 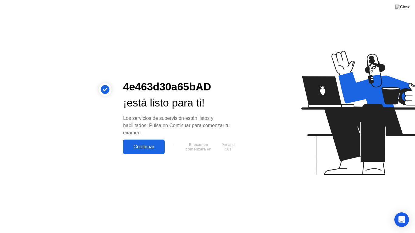 I want to click on button: El examen comenzará en9m and 58s, so click(x=203, y=147).